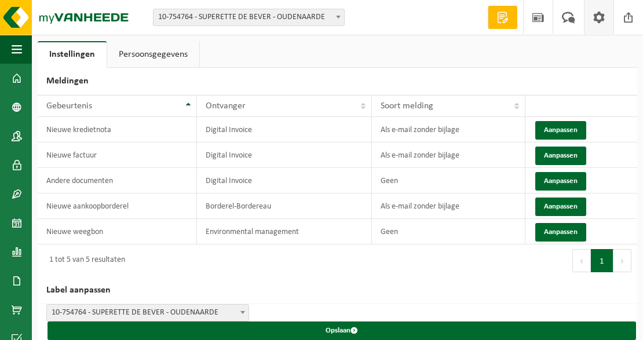 The height and width of the screenshot is (340, 643). I want to click on td: Nieuwe kredietnota, so click(117, 130).